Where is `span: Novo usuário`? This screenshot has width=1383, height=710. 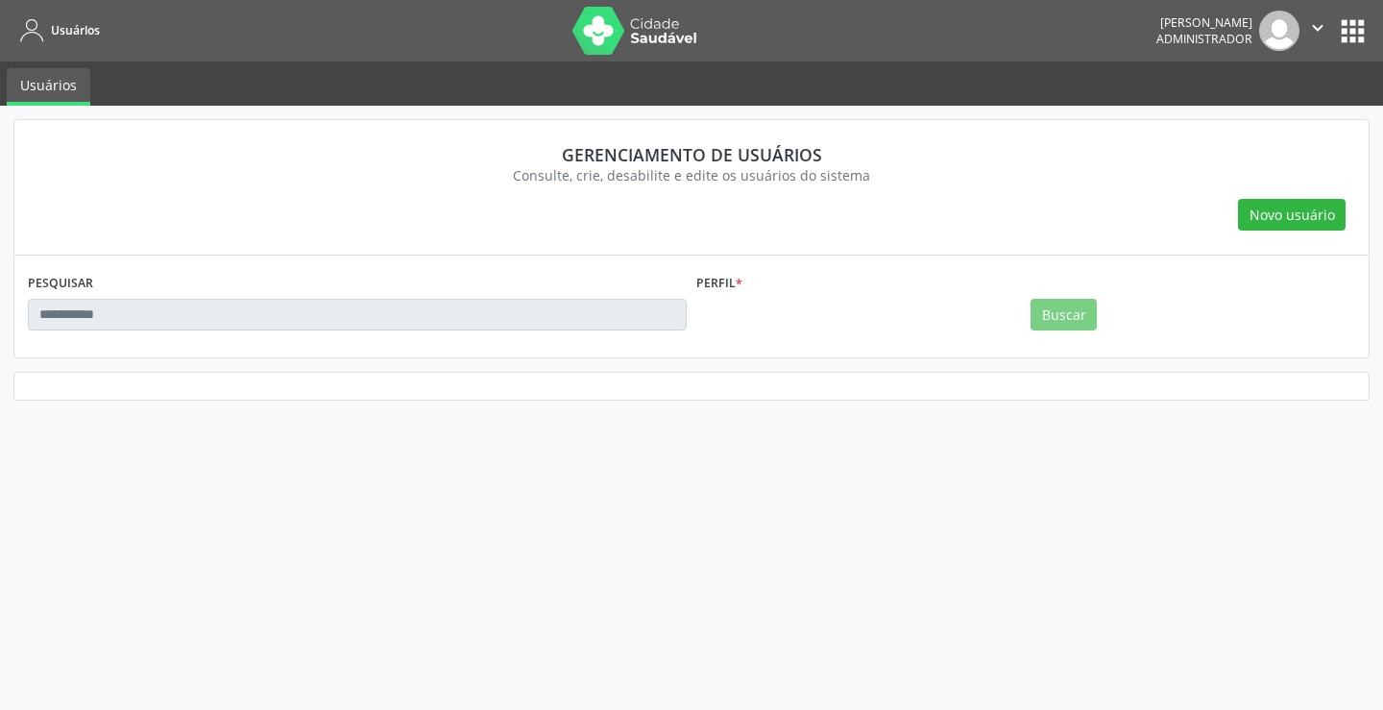
span: Novo usuário is located at coordinates (1292, 214).